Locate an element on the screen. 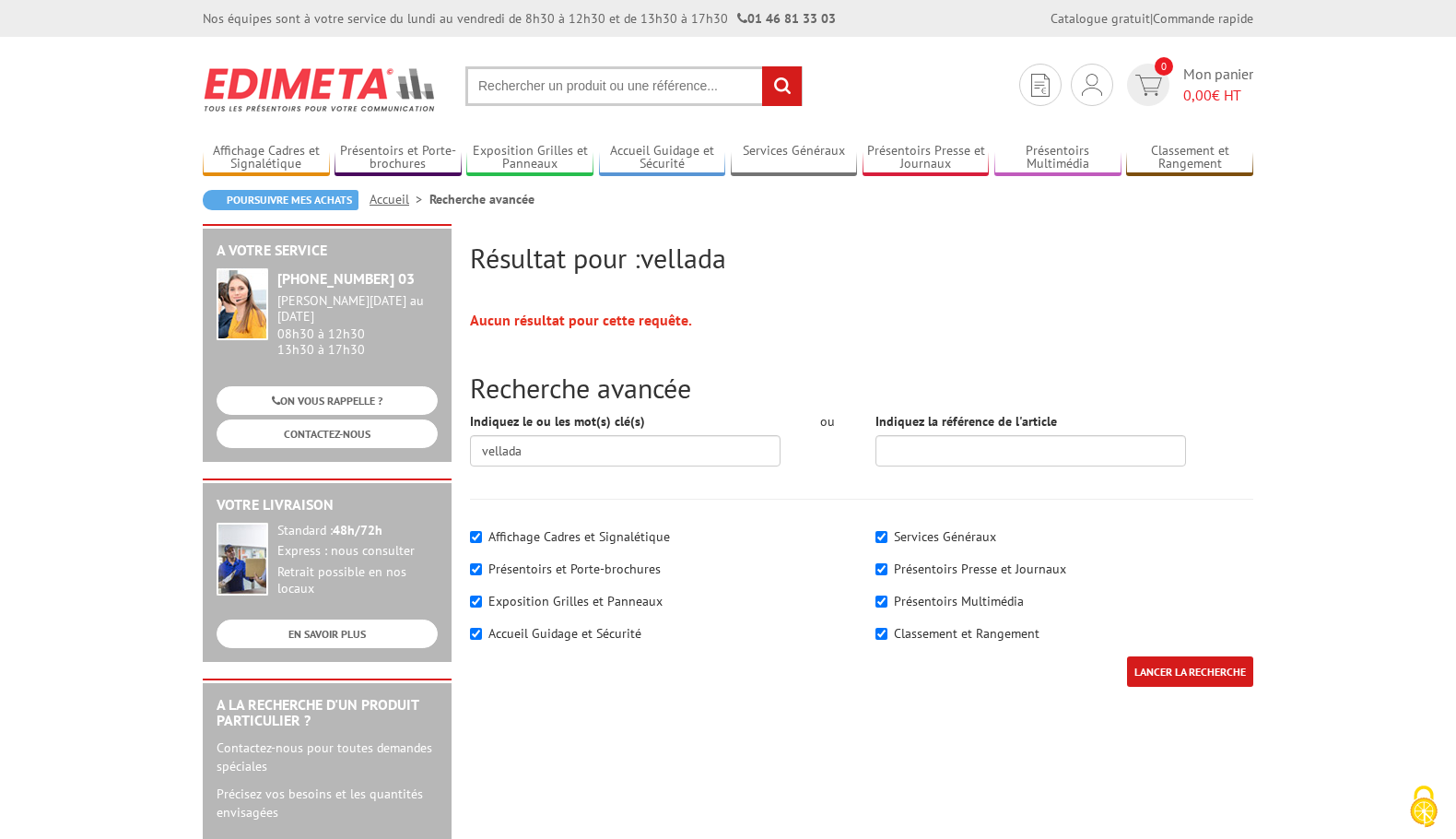 This screenshot has width=1456, height=839. a: Catalogue gratuit is located at coordinates (1100, 18).